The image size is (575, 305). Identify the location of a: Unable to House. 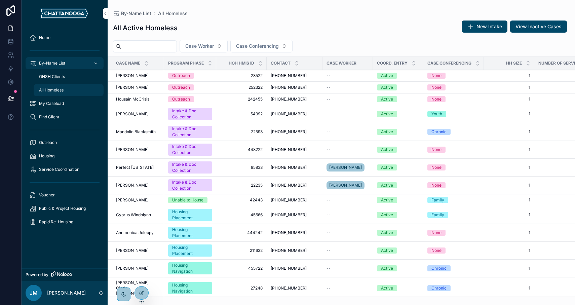
(190, 200).